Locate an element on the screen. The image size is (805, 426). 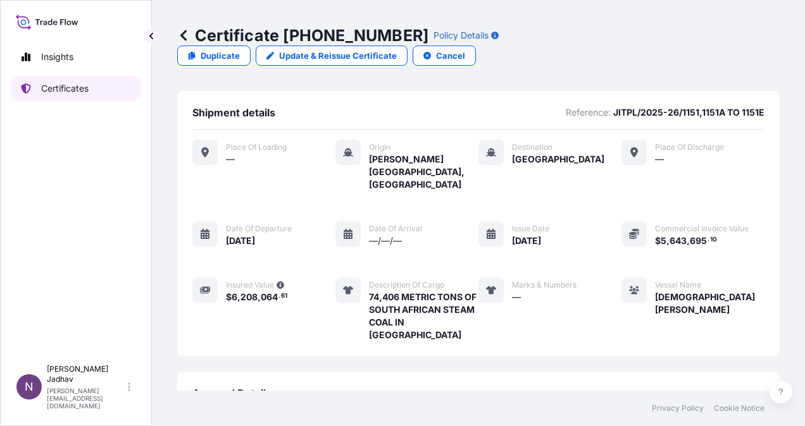
a: Update & Reissue Certificate is located at coordinates (332, 56).